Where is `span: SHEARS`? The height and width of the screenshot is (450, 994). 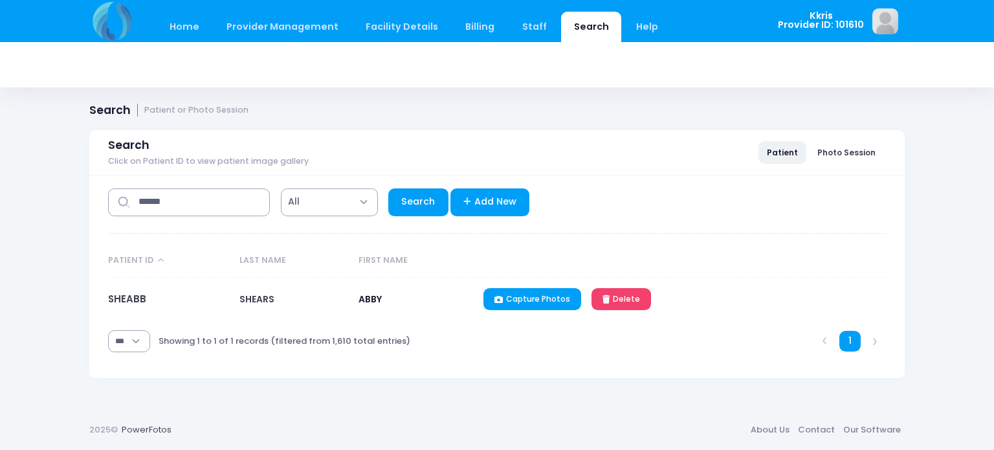 span: SHEARS is located at coordinates (257, 299).